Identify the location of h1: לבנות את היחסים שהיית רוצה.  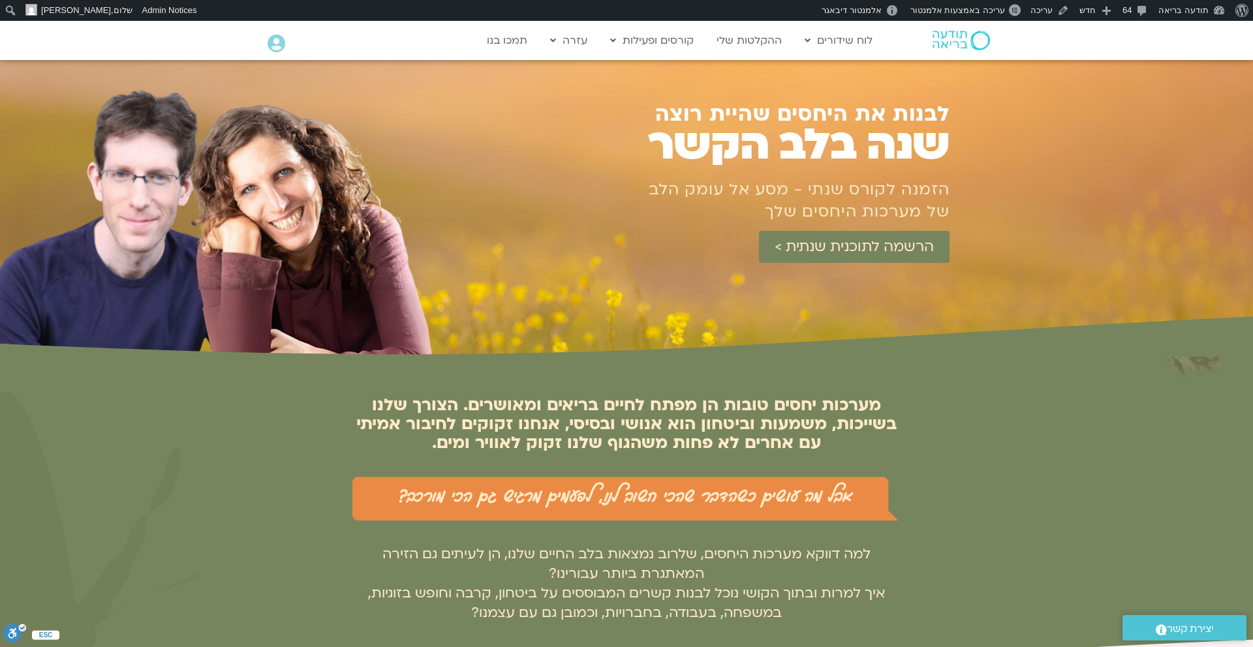
(773, 114).